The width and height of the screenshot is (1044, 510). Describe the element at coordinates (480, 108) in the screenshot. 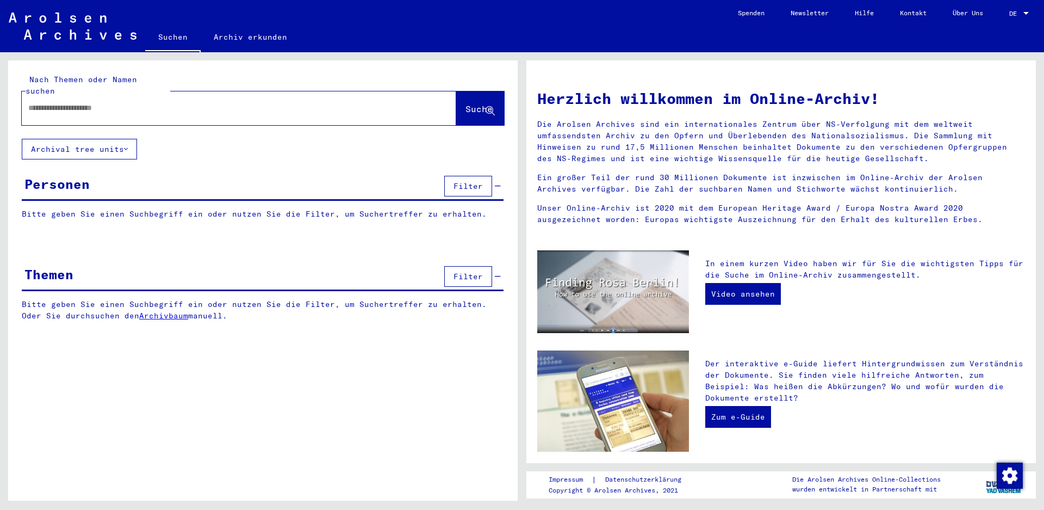

I see `button: Suche` at that location.